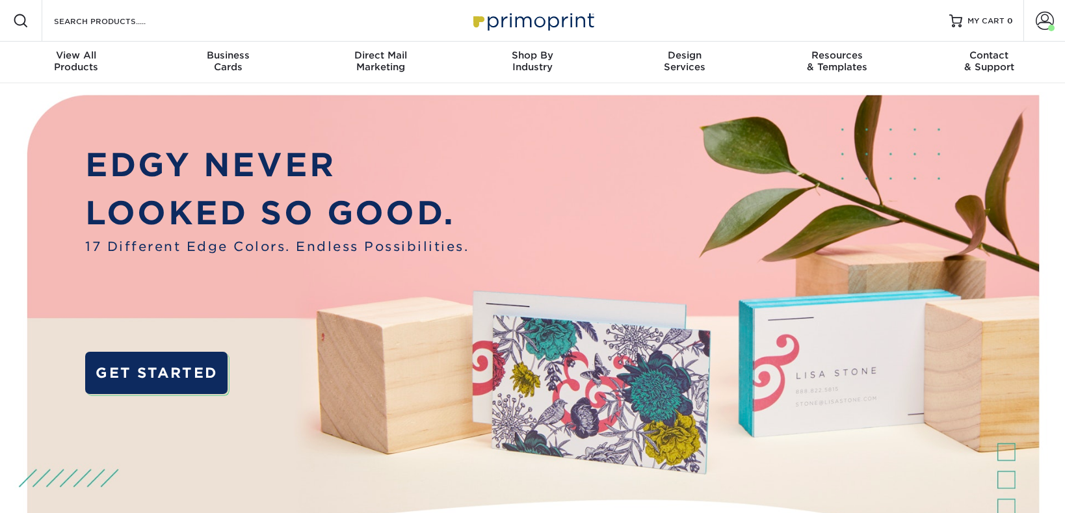 Image resolution: width=1065 pixels, height=513 pixels. Describe the element at coordinates (685, 61) in the screenshot. I see `div: Services` at that location.